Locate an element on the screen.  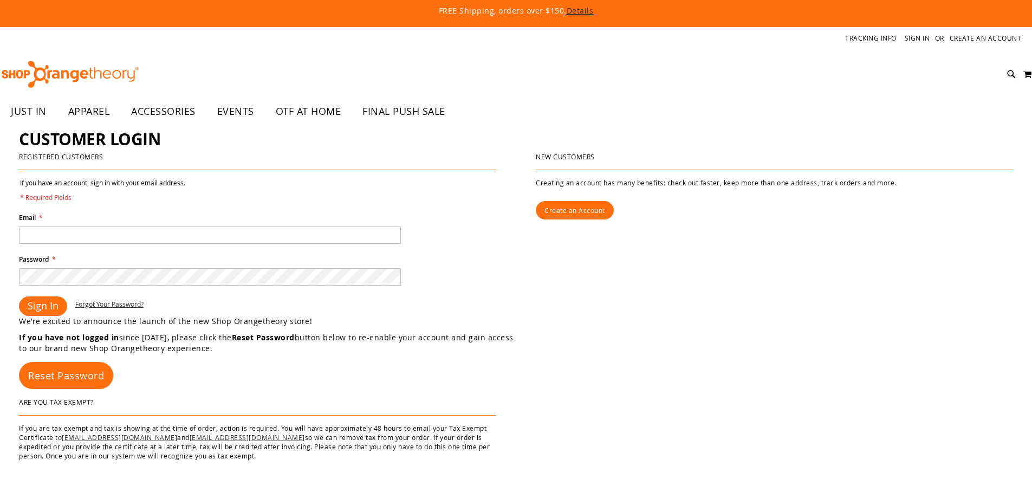
a: Details is located at coordinates (580, 10).